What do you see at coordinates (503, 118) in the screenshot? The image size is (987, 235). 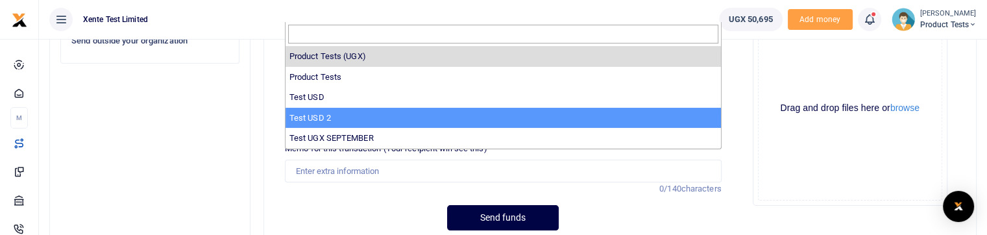 I see `li: Test USD 2` at bounding box center [503, 118].